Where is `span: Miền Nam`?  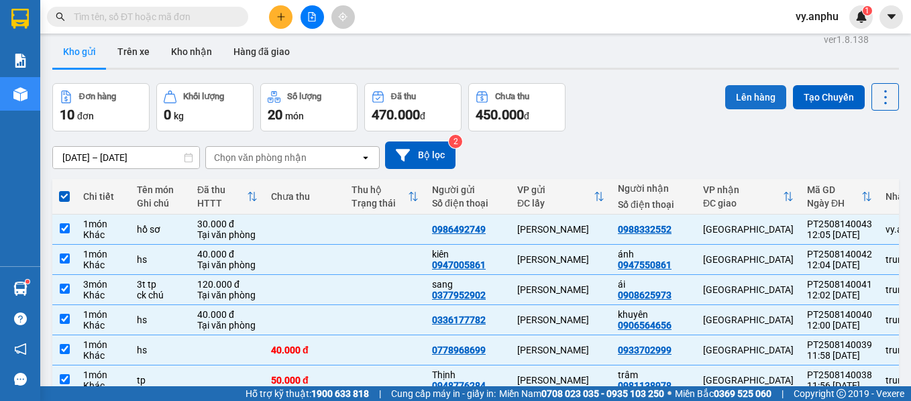
span: Miền Nam is located at coordinates (581, 394).